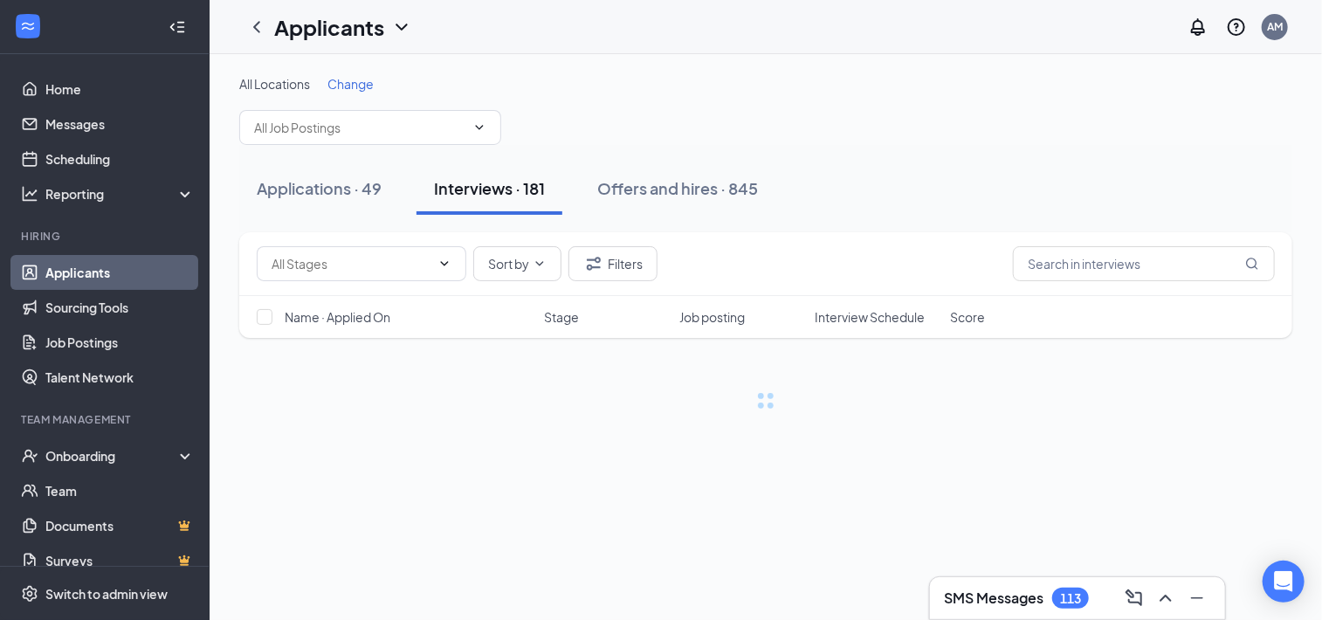 The width and height of the screenshot is (1322, 620). What do you see at coordinates (329, 27) in the screenshot?
I see `h1: Applicants` at bounding box center [329, 27].